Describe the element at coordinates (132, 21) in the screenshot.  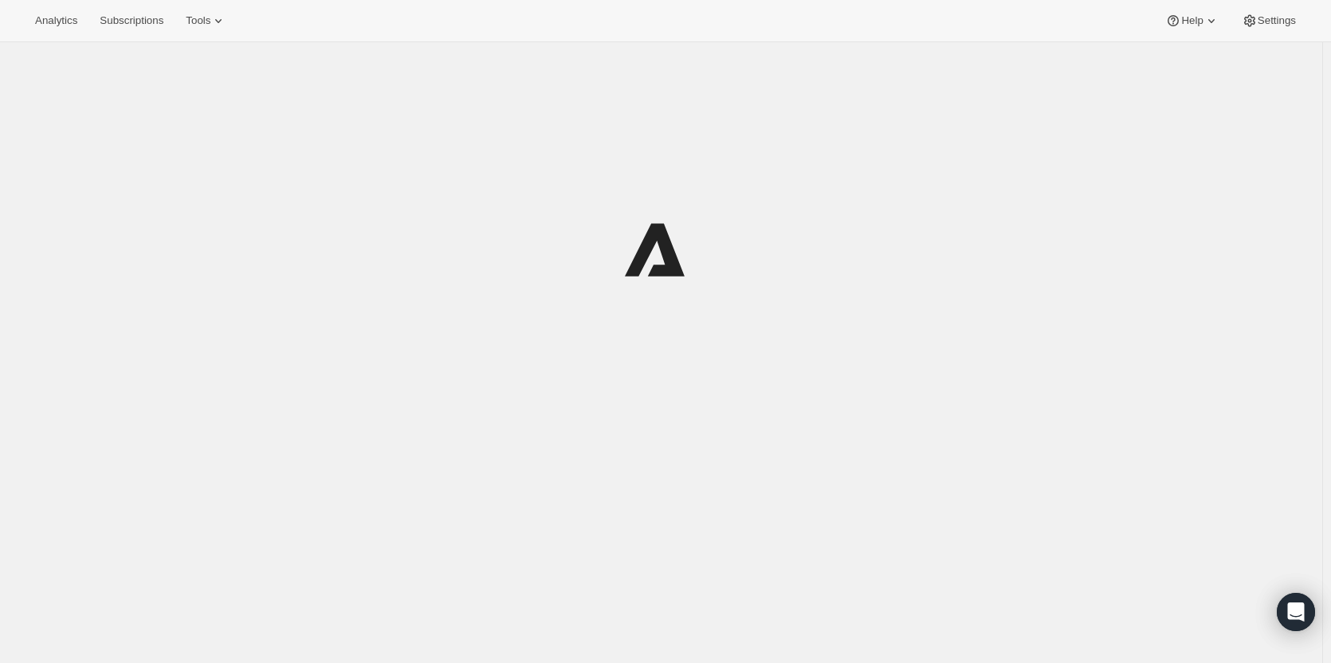
I see `button: Subscriptions` at that location.